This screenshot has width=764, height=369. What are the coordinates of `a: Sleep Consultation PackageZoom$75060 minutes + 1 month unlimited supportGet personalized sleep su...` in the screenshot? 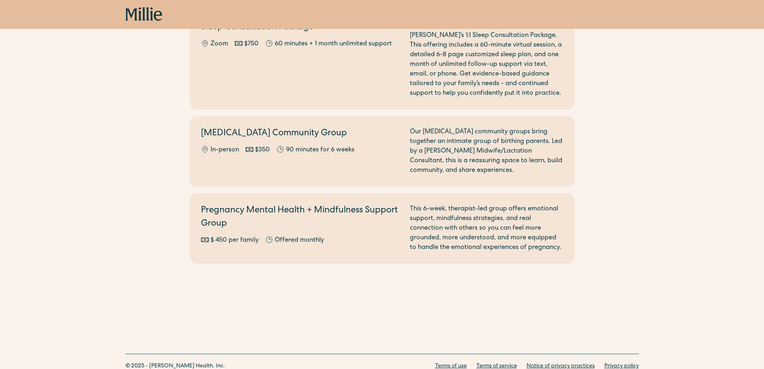 It's located at (382, 60).